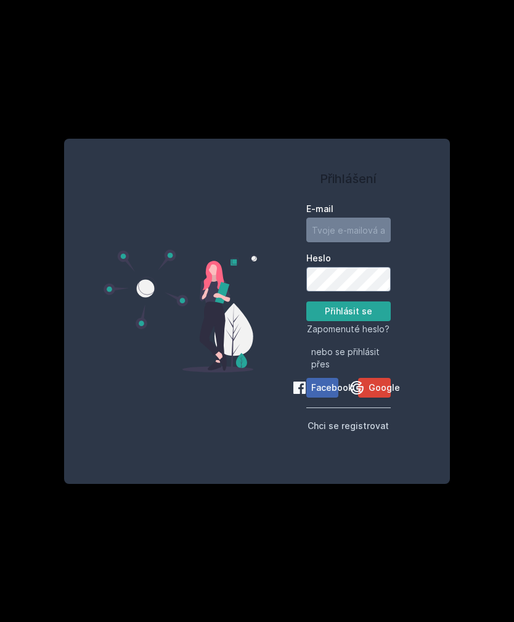  I want to click on span: Zapomenuté heslo?, so click(348, 329).